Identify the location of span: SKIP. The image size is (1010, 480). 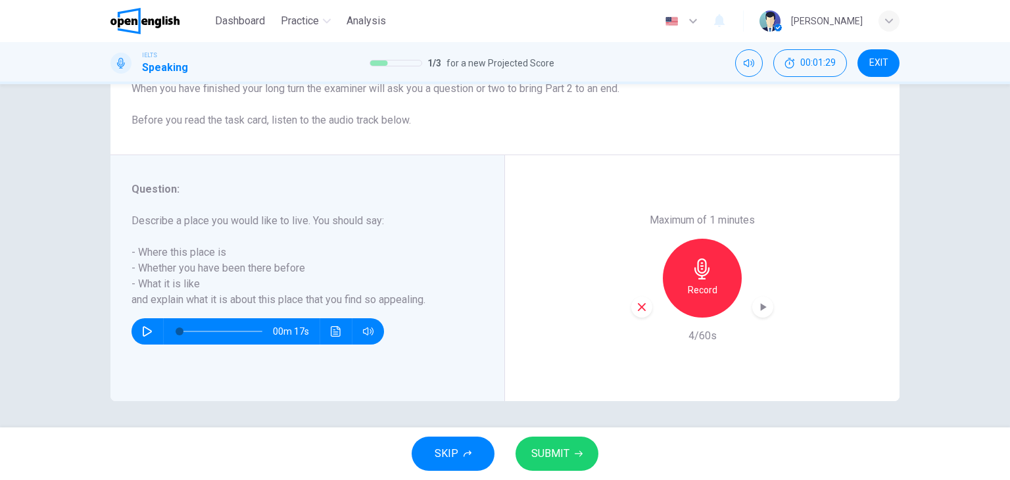
(446, 454).